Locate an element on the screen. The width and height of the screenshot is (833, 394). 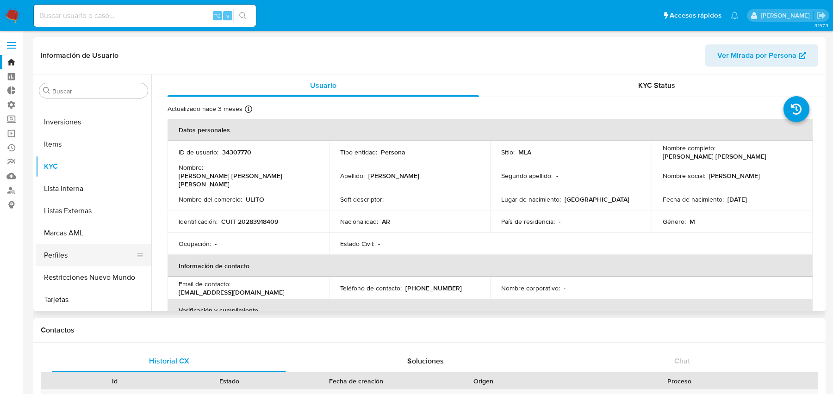
button: Inversiones is located at coordinates (94, 122).